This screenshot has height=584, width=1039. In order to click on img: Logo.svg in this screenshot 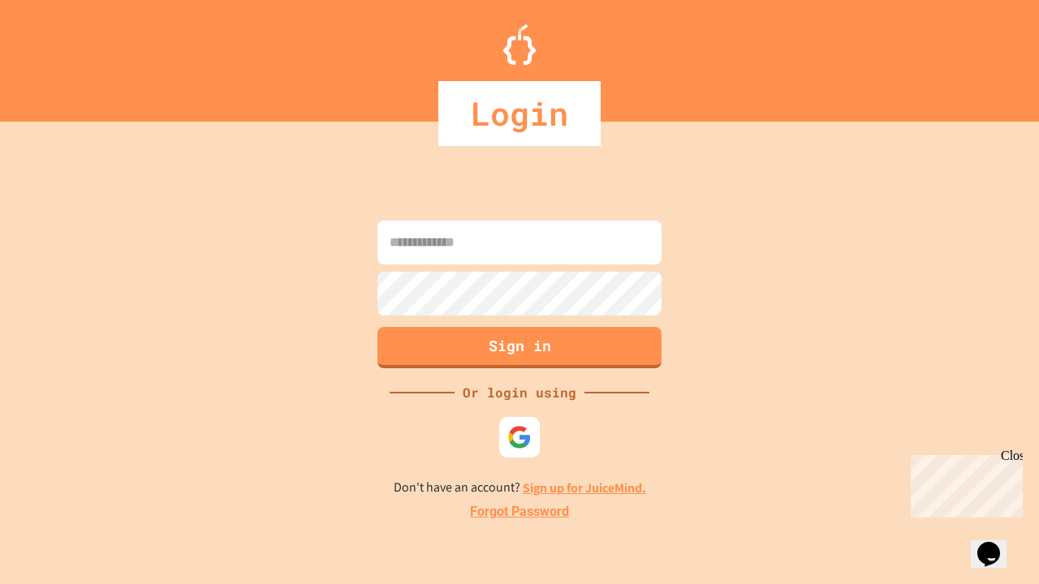, I will do `click(519, 45)`.